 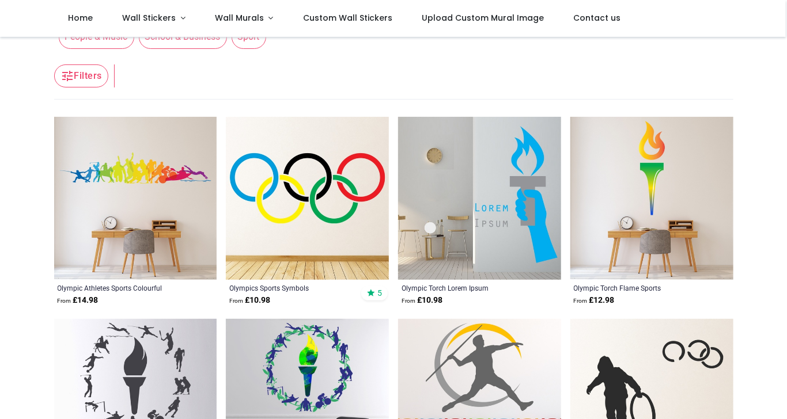 I want to click on span: Contact us, so click(x=597, y=18).